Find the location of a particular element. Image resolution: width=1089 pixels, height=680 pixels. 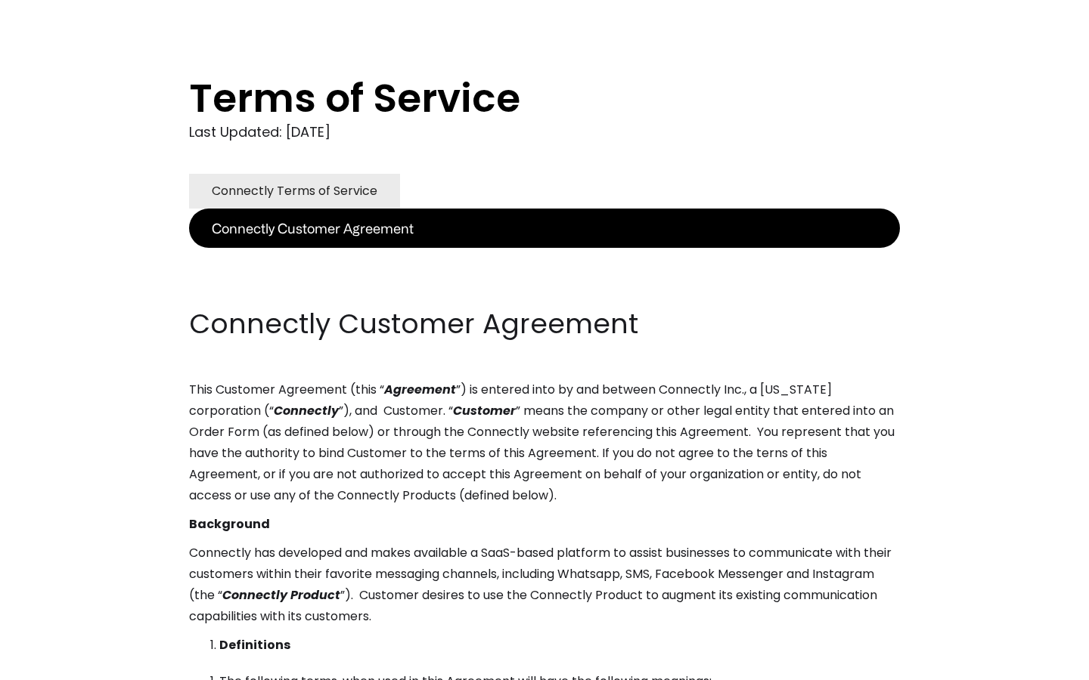

em: Customer is located at coordinates (484, 411).